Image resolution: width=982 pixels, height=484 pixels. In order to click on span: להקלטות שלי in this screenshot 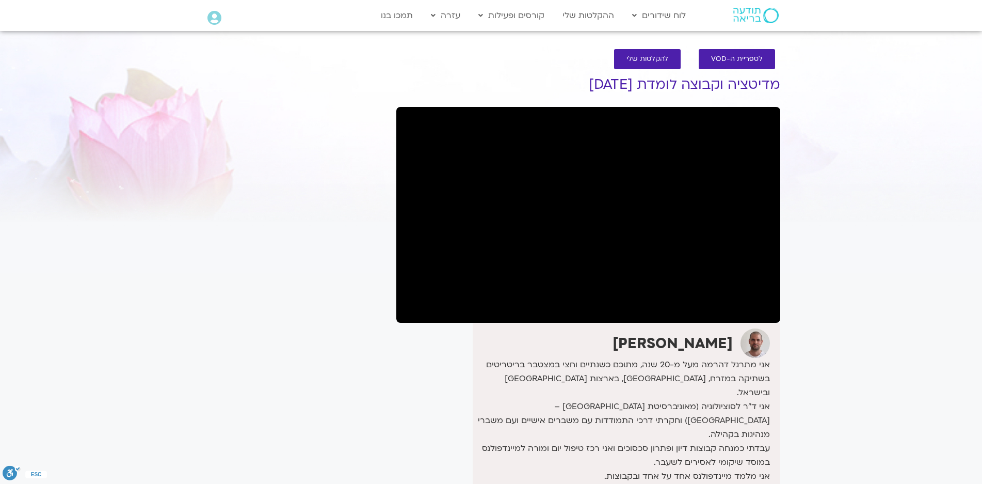, I will do `click(647, 59)`.